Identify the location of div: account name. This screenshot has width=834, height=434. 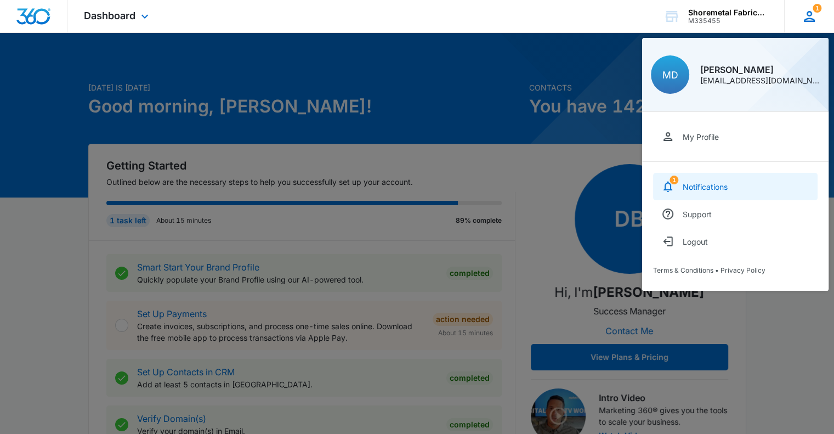
(728, 13).